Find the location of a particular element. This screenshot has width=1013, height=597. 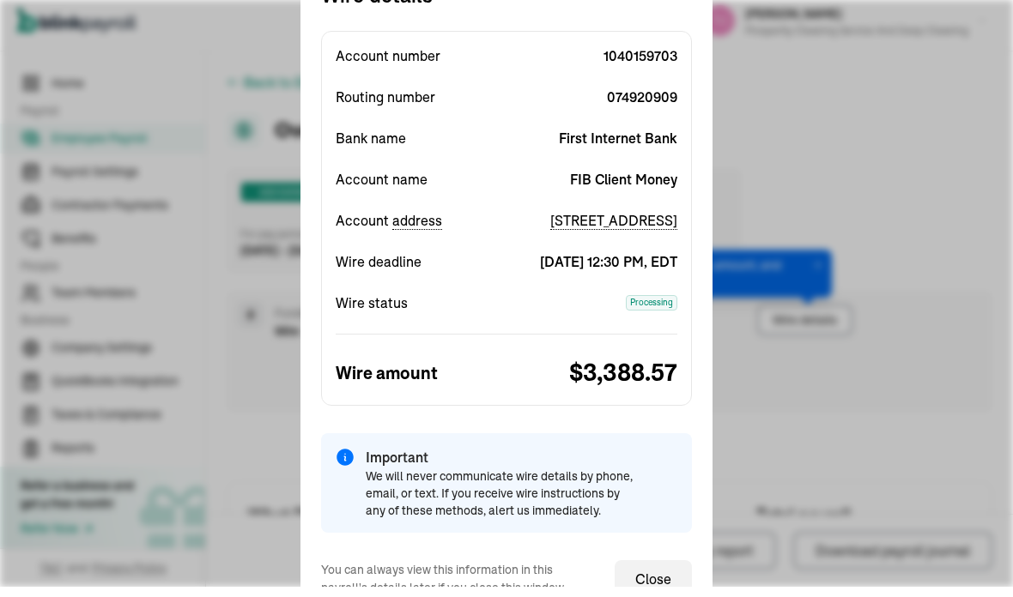

span: Wire deadline is located at coordinates (379, 272).